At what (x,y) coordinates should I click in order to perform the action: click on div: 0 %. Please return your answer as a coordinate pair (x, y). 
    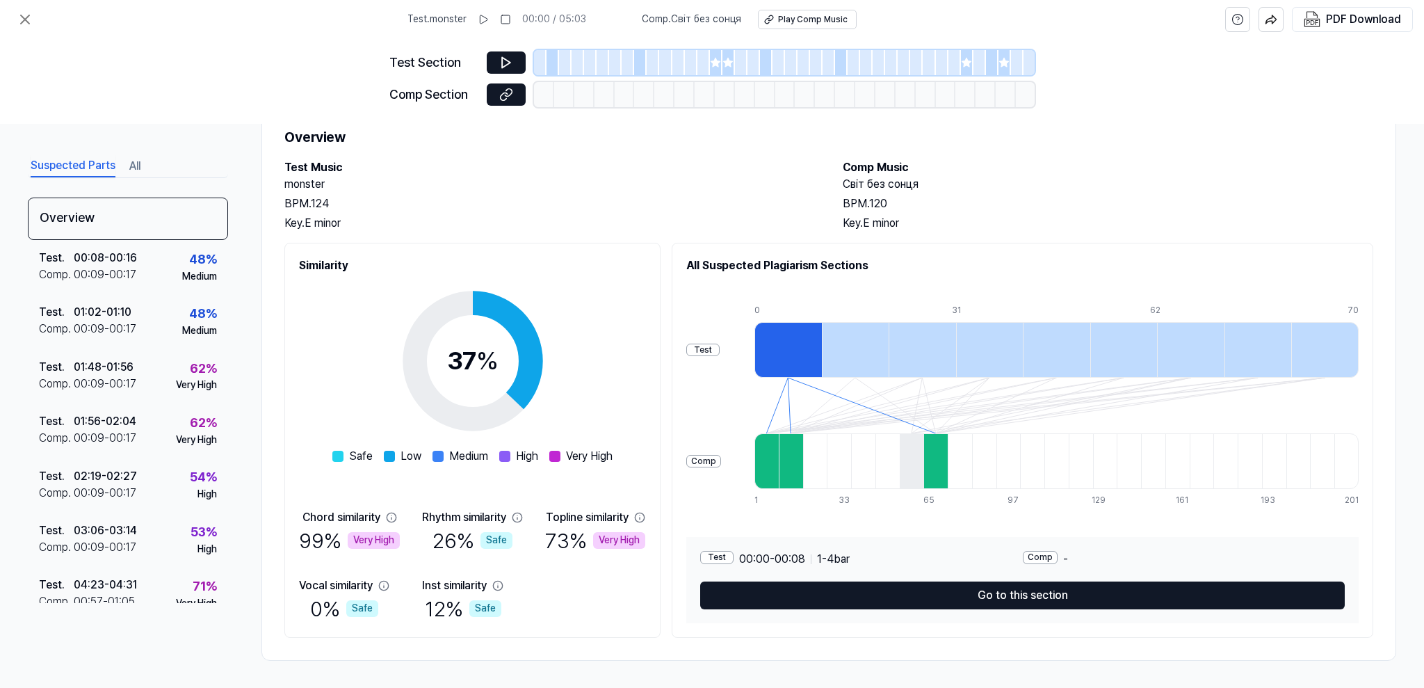
    Looking at the image, I should click on (344, 608).